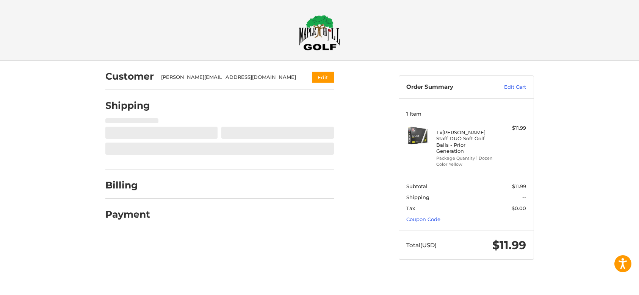  What do you see at coordinates (128, 105) in the screenshot?
I see `h2: Shipping` at bounding box center [128, 105].